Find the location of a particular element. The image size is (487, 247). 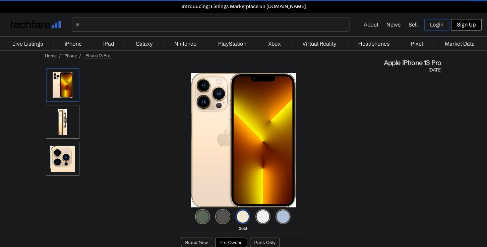

img: silver-icon is located at coordinates (263, 216).